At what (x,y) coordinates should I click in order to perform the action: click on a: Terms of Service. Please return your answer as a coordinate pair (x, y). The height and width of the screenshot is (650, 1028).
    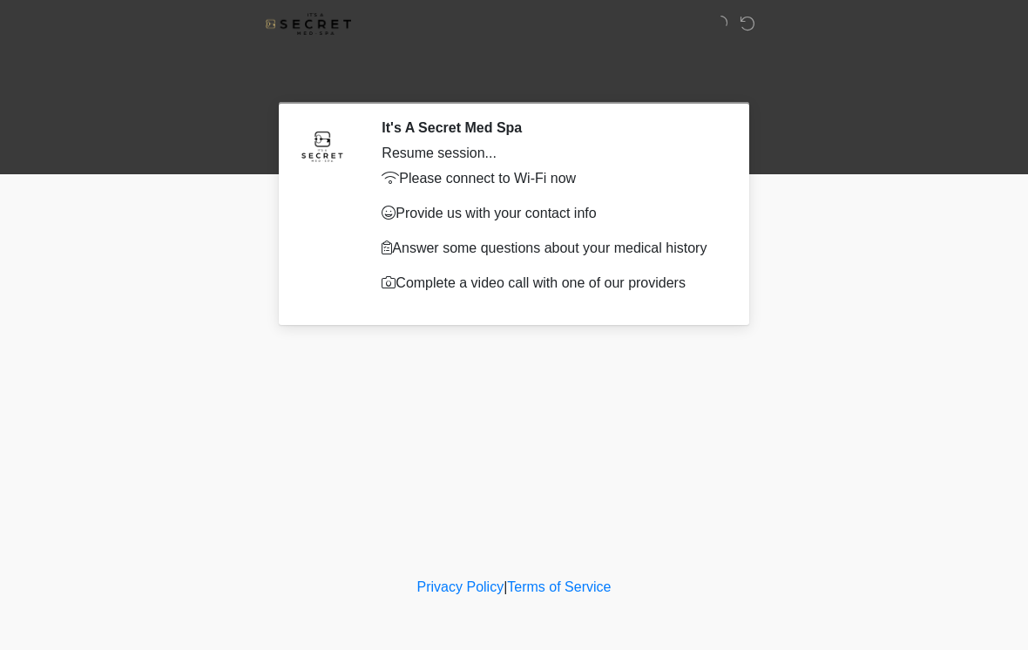
    Looking at the image, I should click on (559, 586).